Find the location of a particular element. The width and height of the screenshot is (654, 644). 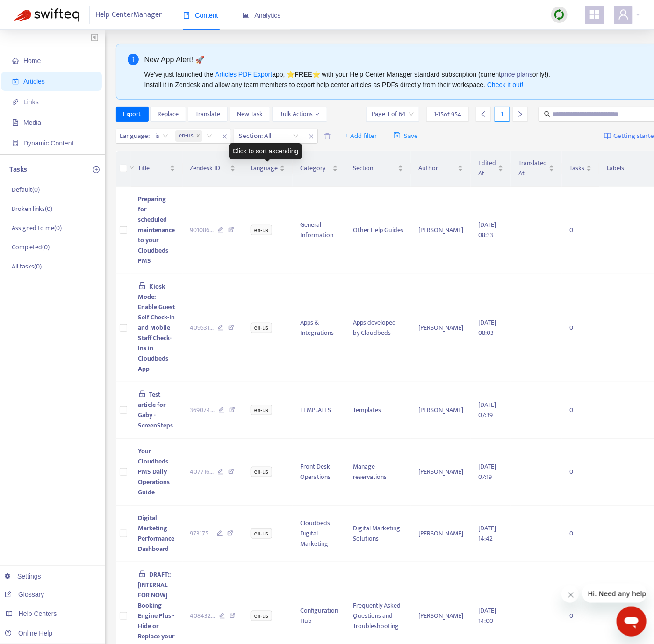

span: Articles is located at coordinates (34, 81).